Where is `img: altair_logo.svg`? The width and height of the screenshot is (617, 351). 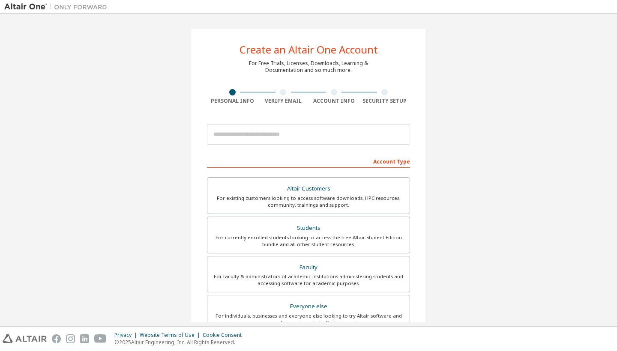 img: altair_logo.svg is located at coordinates (24, 339).